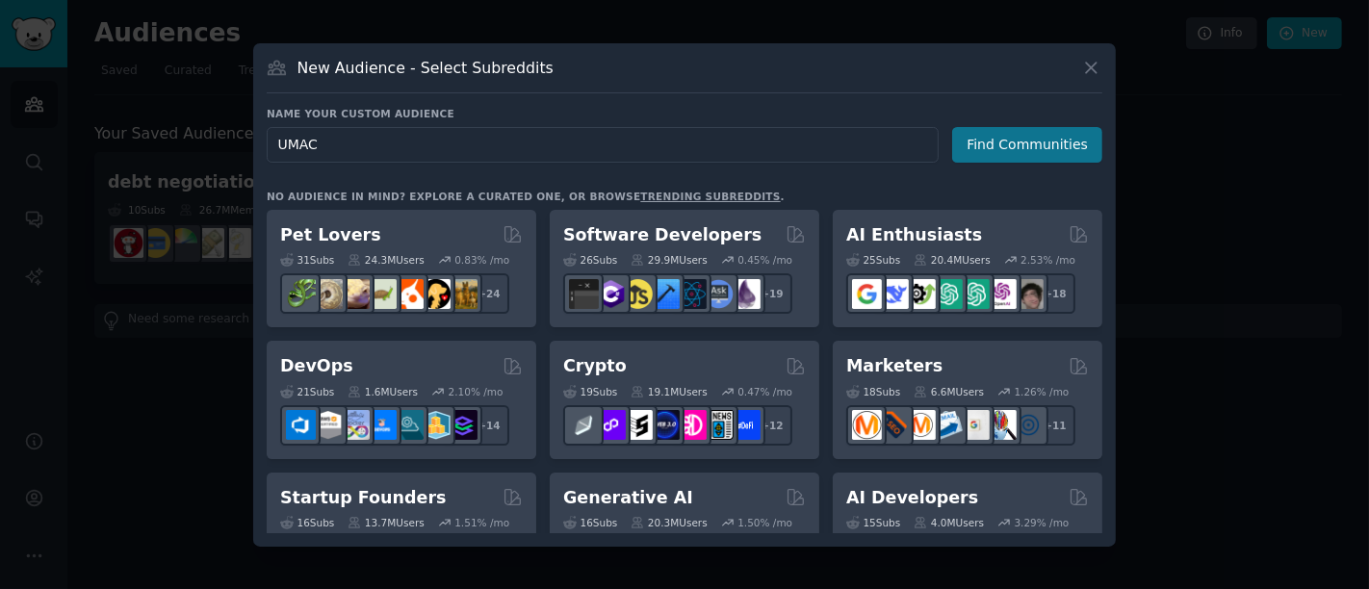 This screenshot has height=589, width=1369. What do you see at coordinates (764, 392) in the screenshot?
I see `div: 0.47 % /mo` at bounding box center [764, 392].